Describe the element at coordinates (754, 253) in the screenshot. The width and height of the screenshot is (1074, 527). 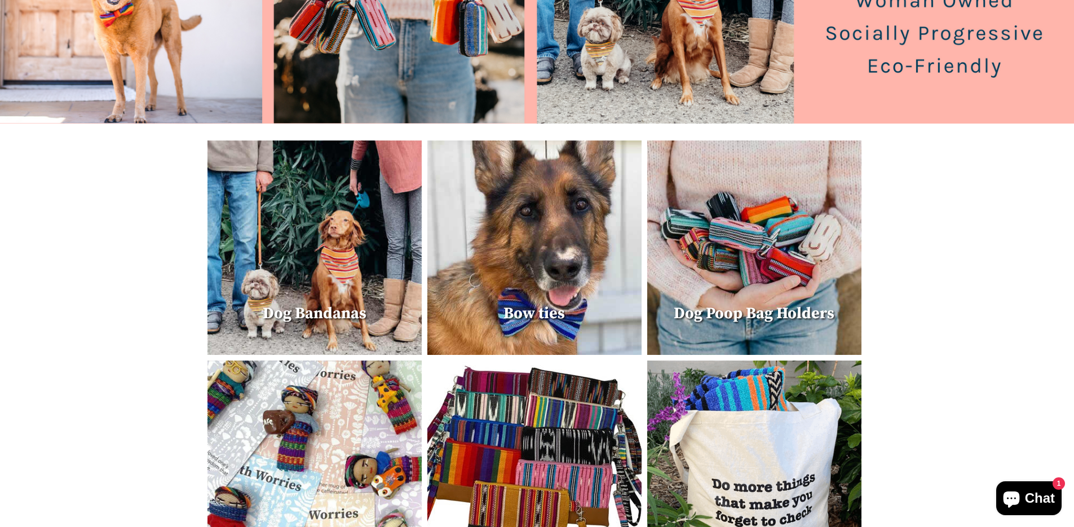
I see `a: Dog Poop Bag Holders` at that location.